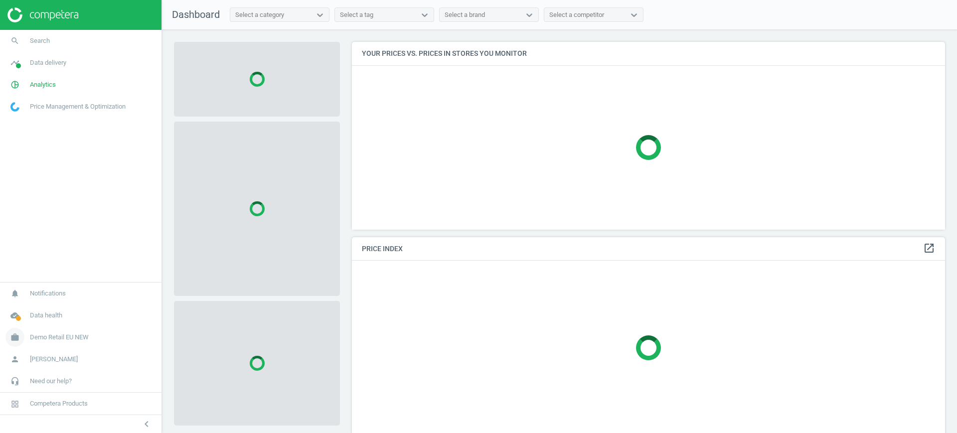 Image resolution: width=957 pixels, height=433 pixels. I want to click on div: Select a tag, so click(356, 15).